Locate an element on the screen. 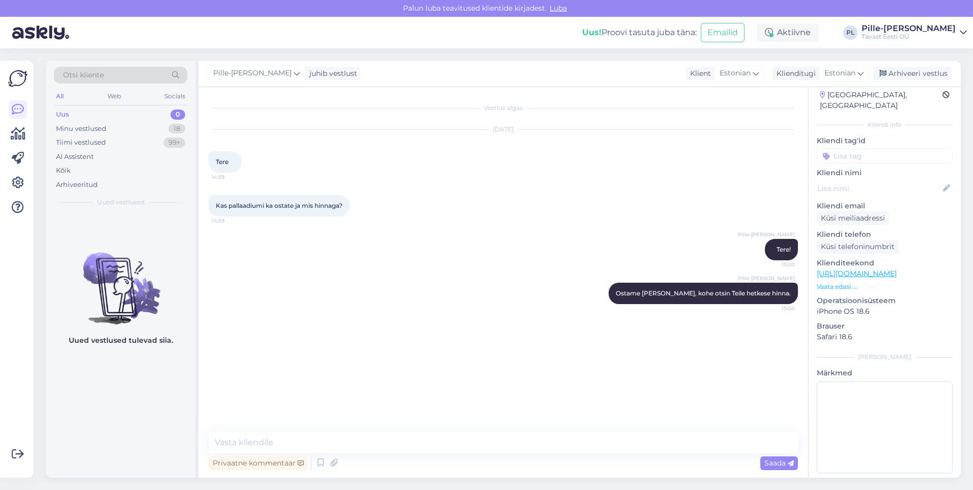 The height and width of the screenshot is (490, 973). span: Kas pallaadiumi ka ostate ja mis hinnaga? is located at coordinates (279, 205).